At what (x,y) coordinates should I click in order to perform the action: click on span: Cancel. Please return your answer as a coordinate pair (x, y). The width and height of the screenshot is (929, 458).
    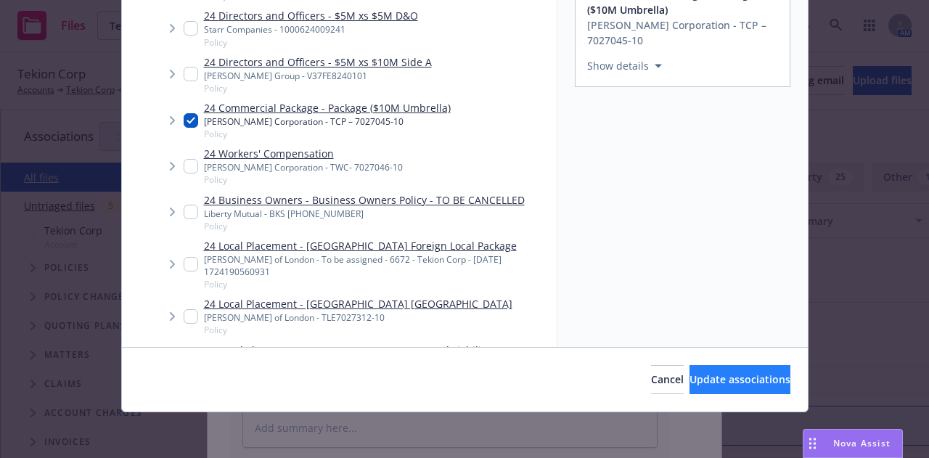
    Looking at the image, I should click on (667, 379).